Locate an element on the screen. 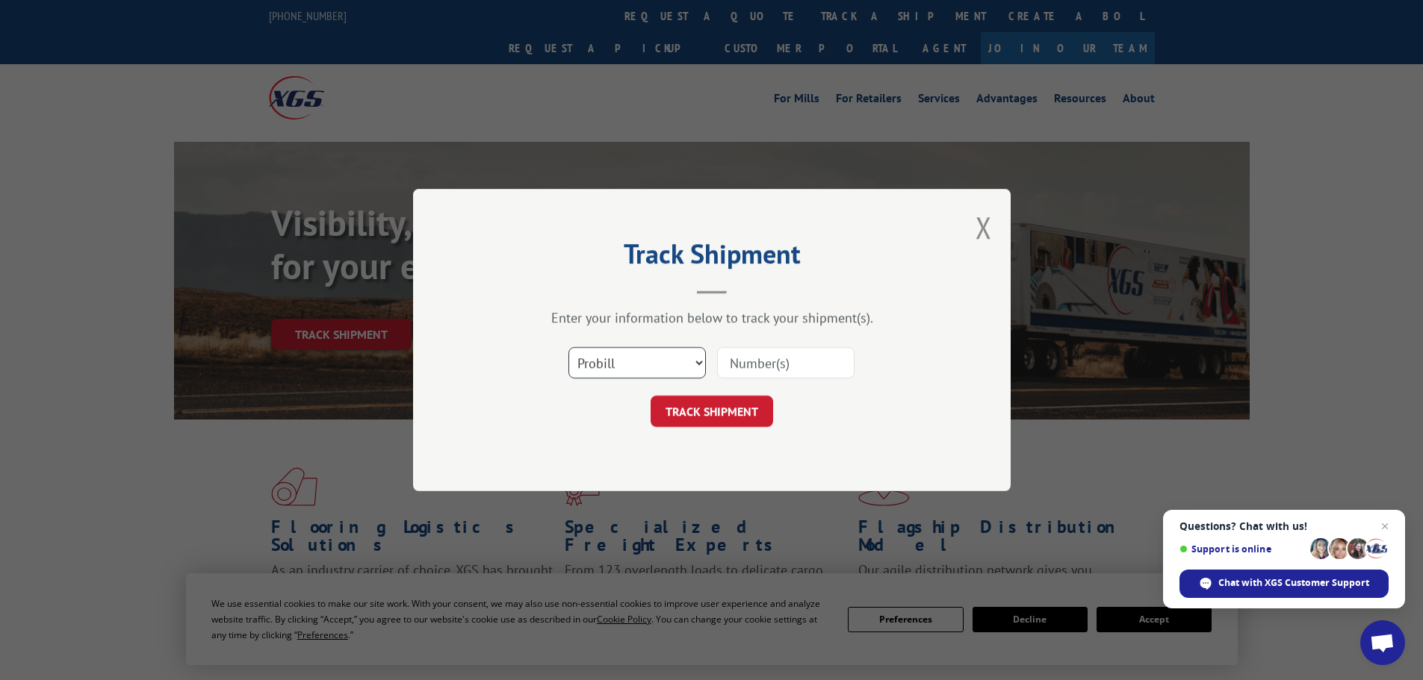 This screenshot has width=1423, height=680. input: Number(s) is located at coordinates (786, 363).